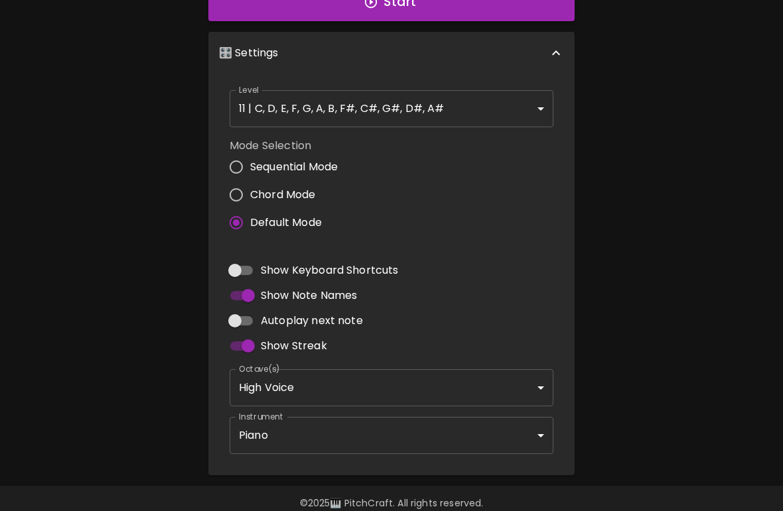 The height and width of the screenshot is (511, 783). I want to click on label: Octave(s), so click(259, 369).